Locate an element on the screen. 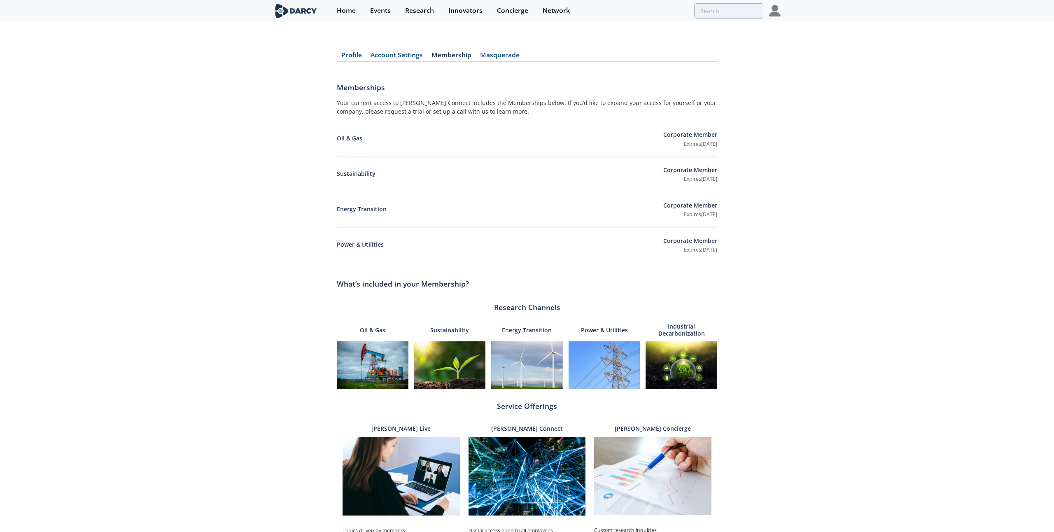  div: Service Offerings is located at coordinates (527, 406).